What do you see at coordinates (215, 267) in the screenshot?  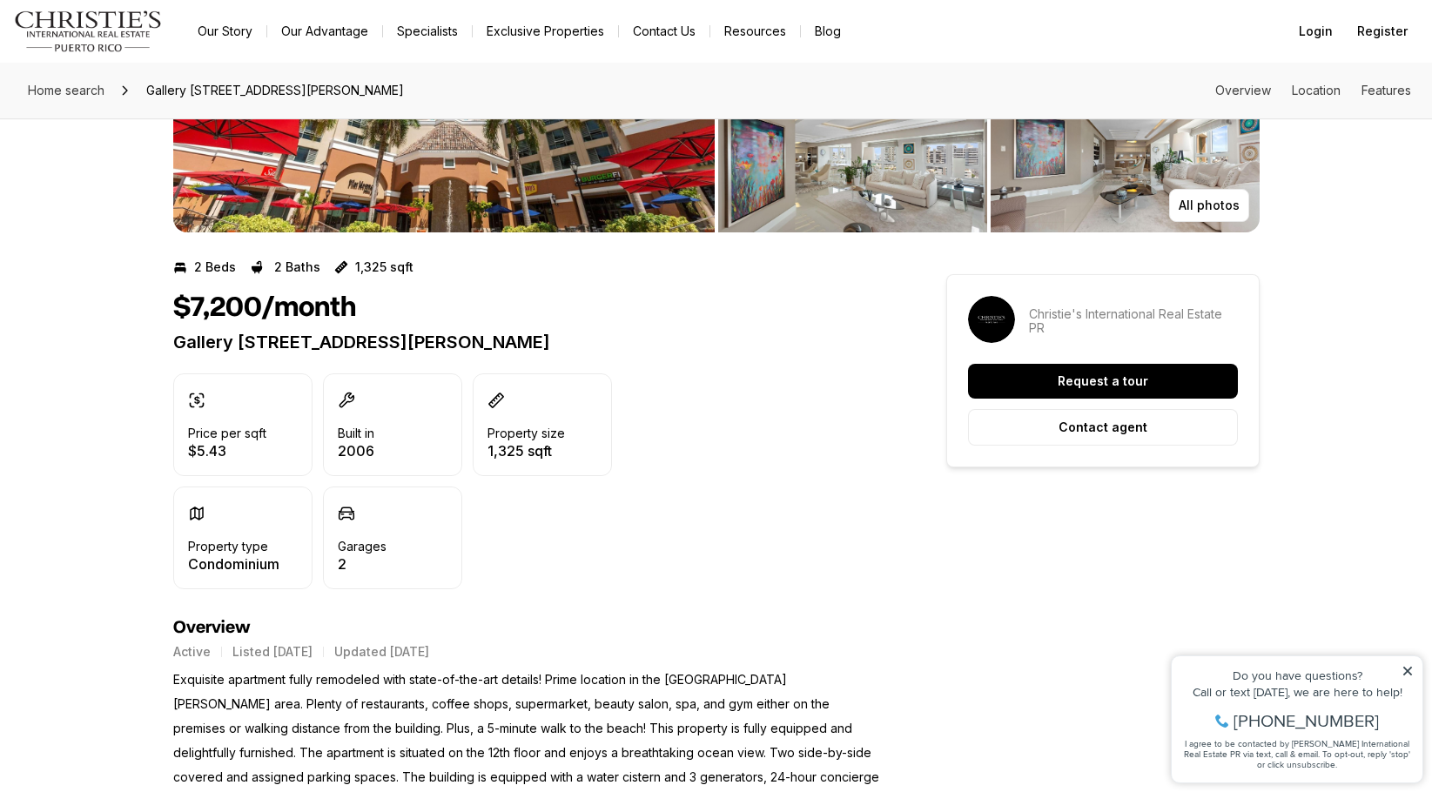 I see `p: 2 Beds` at bounding box center [215, 267].